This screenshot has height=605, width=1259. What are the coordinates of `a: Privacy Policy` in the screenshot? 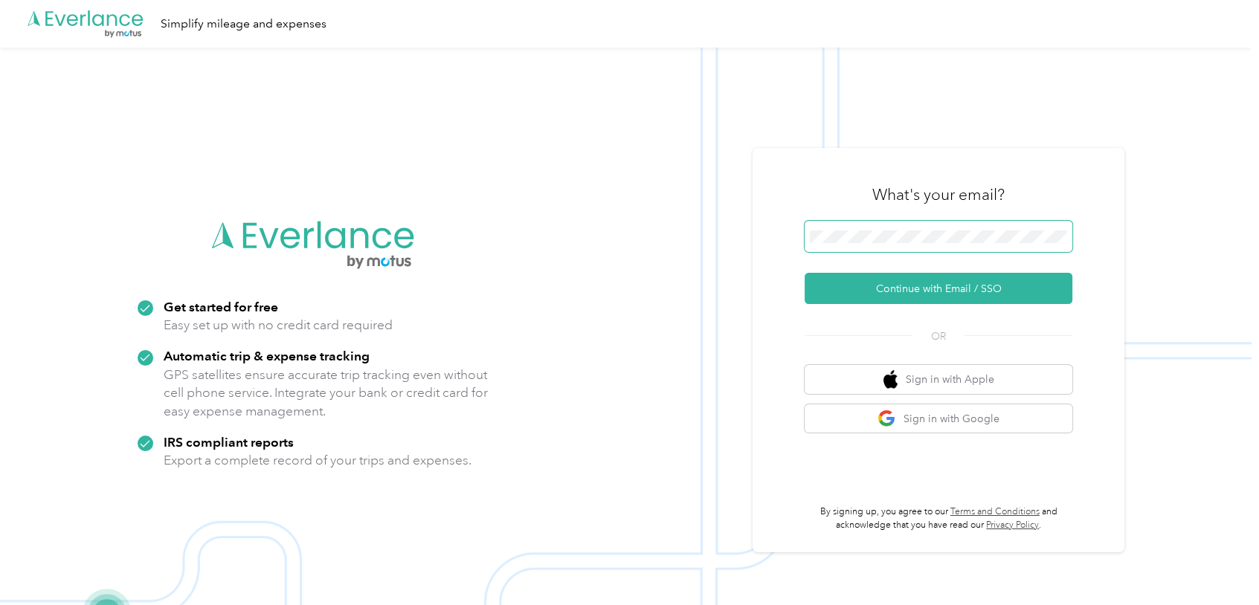 It's located at (1012, 525).